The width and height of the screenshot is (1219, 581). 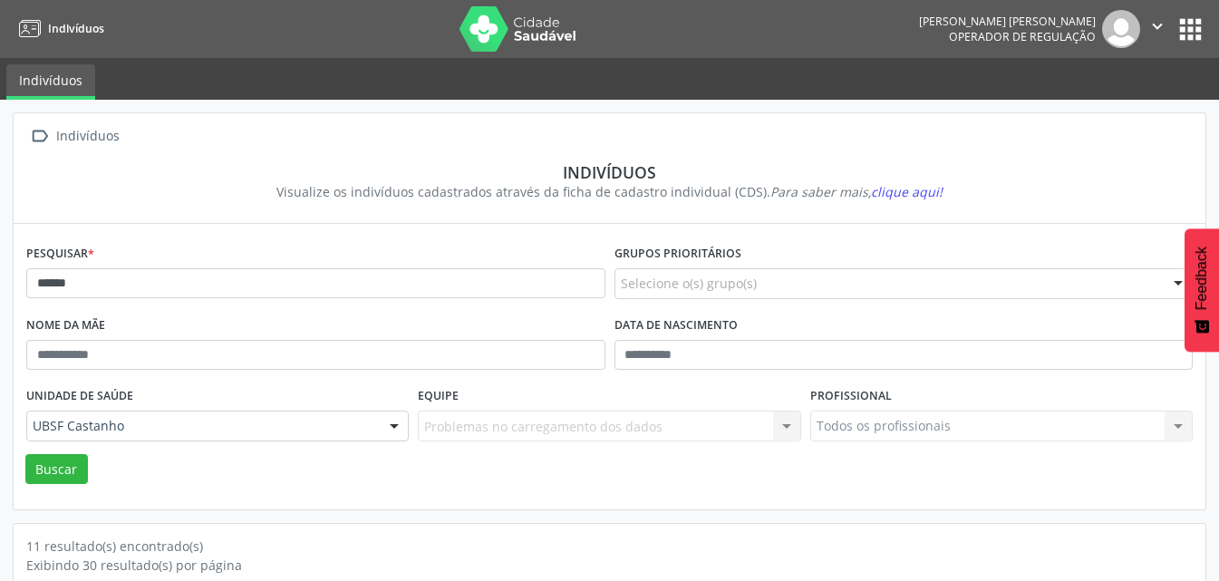 What do you see at coordinates (609, 191) in the screenshot?
I see `div: Visualize os indivíduos cadastrados através da ficha de cadastro individual (CDS).` at bounding box center [609, 191].